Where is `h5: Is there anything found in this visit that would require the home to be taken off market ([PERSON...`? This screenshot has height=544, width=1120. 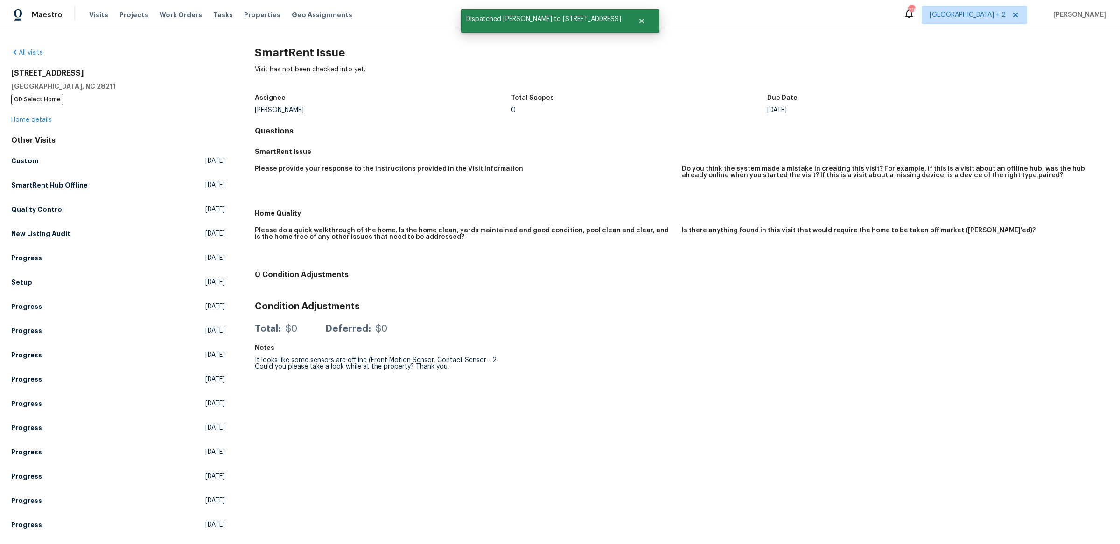 h5: Is there anything found in this visit that would require the home to be taken off market ([PERSON... is located at coordinates (858, 230).